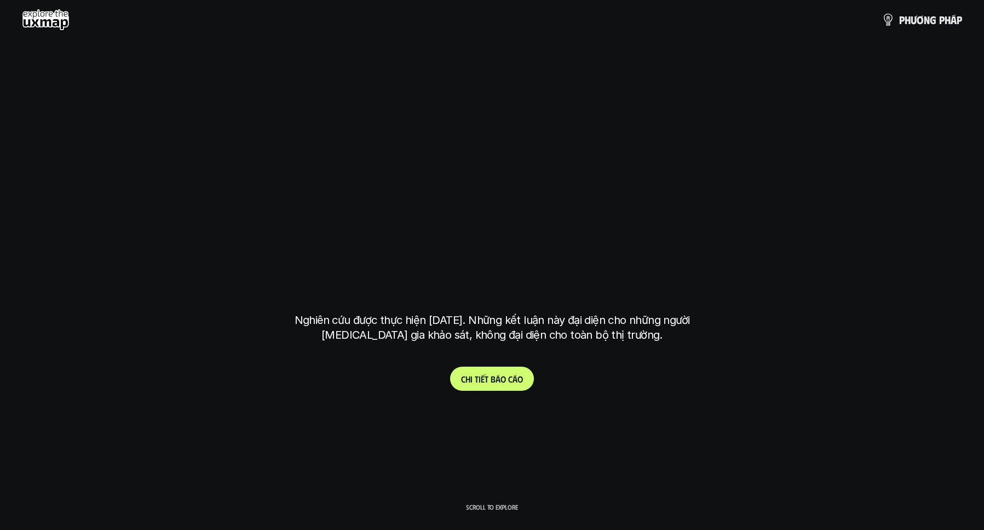 This screenshot has width=984, height=530. What do you see at coordinates (926, 20) in the screenshot?
I see `span: n` at bounding box center [926, 20].